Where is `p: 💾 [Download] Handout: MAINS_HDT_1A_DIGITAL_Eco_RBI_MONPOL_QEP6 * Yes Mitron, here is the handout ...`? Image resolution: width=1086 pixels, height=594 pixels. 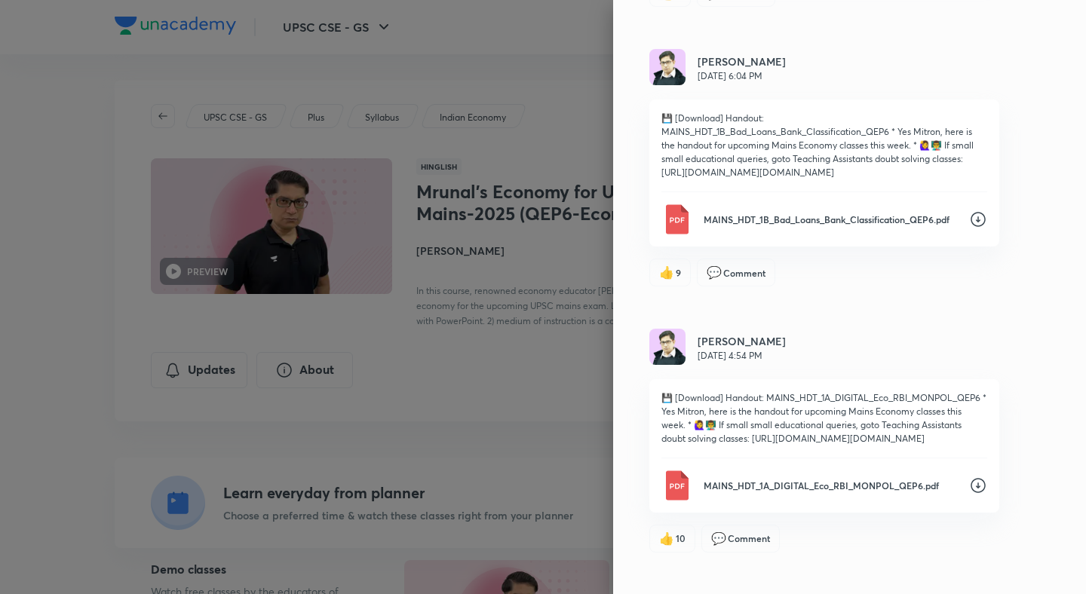
p: 💾 [Download] Handout: MAINS_HDT_1A_DIGITAL_Eco_RBI_MONPOL_QEP6 * Yes Mitron, here is the handout ... is located at coordinates (825, 419).